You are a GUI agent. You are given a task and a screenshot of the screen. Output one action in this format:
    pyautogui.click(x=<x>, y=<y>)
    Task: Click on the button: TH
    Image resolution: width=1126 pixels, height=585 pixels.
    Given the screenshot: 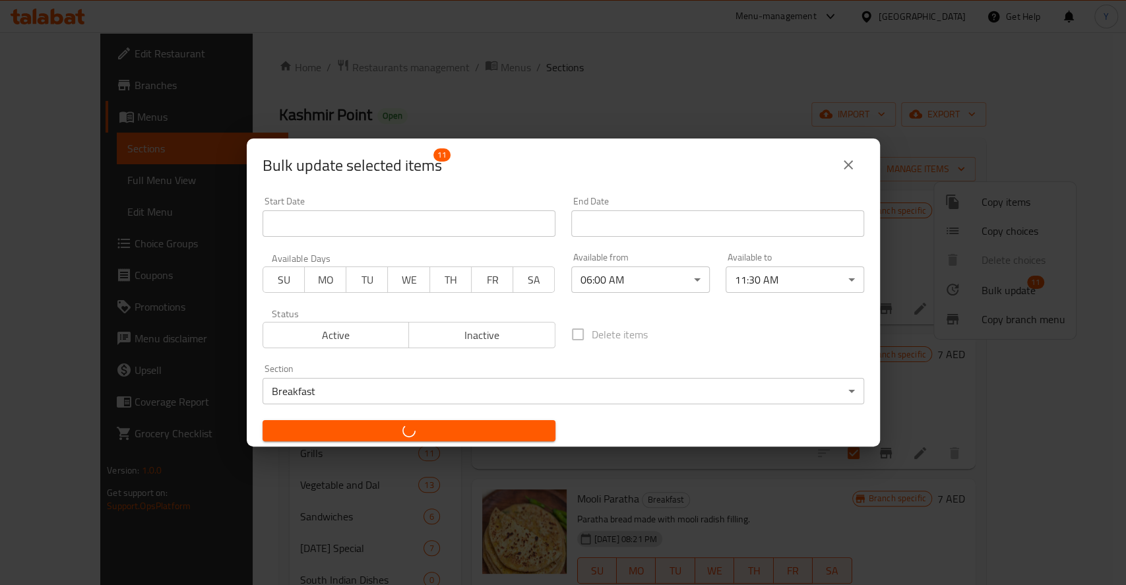 What is the action you would take?
    pyautogui.click(x=450, y=280)
    